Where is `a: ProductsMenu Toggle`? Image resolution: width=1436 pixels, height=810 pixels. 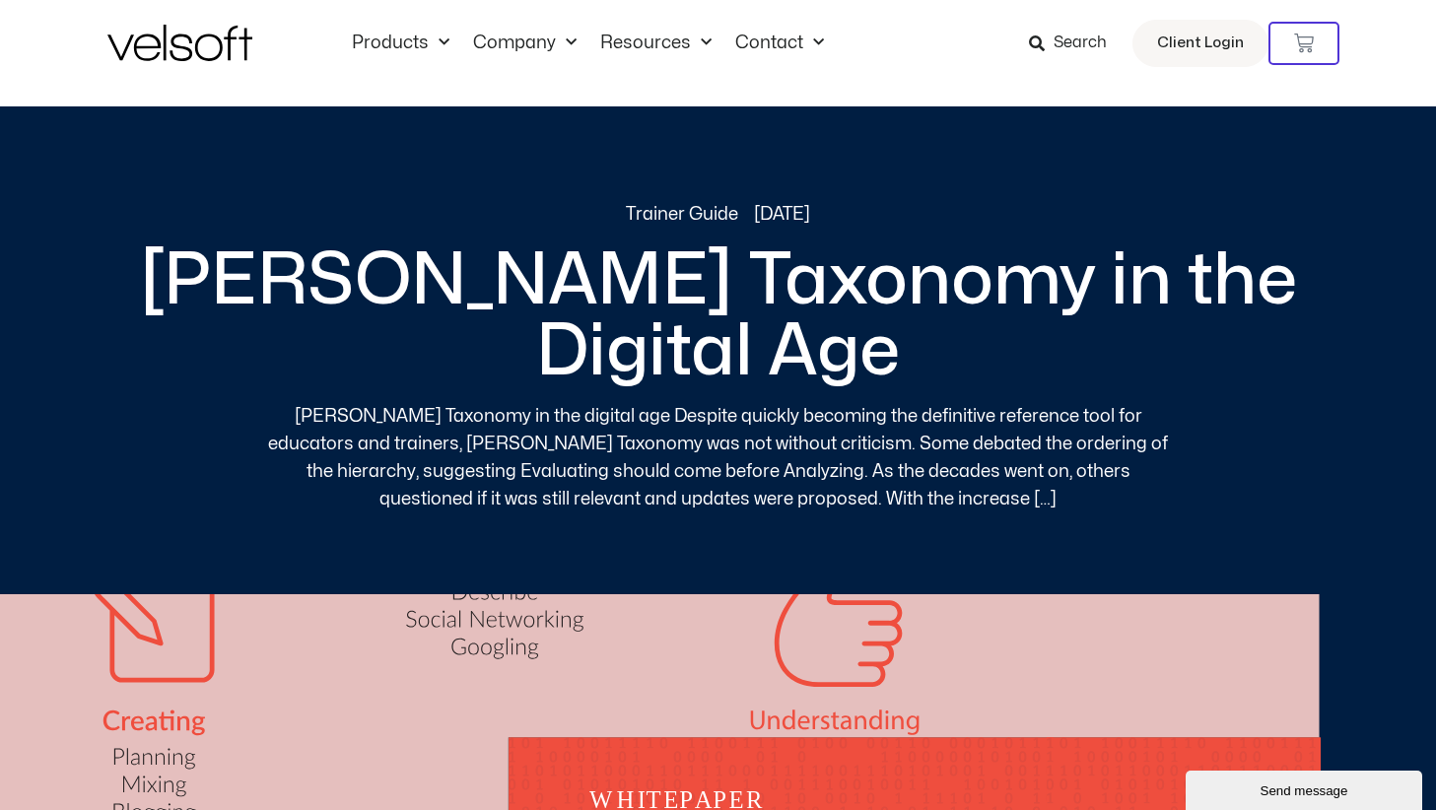
a: ProductsMenu Toggle is located at coordinates (400, 43).